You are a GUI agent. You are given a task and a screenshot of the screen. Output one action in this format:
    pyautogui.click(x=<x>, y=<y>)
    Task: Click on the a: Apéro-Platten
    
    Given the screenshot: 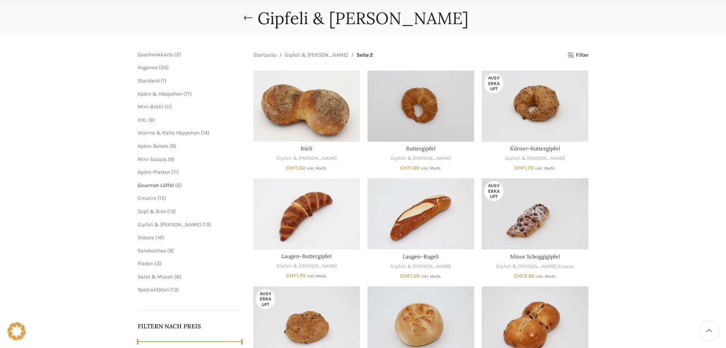 What is the action you would take?
    pyautogui.click(x=154, y=172)
    